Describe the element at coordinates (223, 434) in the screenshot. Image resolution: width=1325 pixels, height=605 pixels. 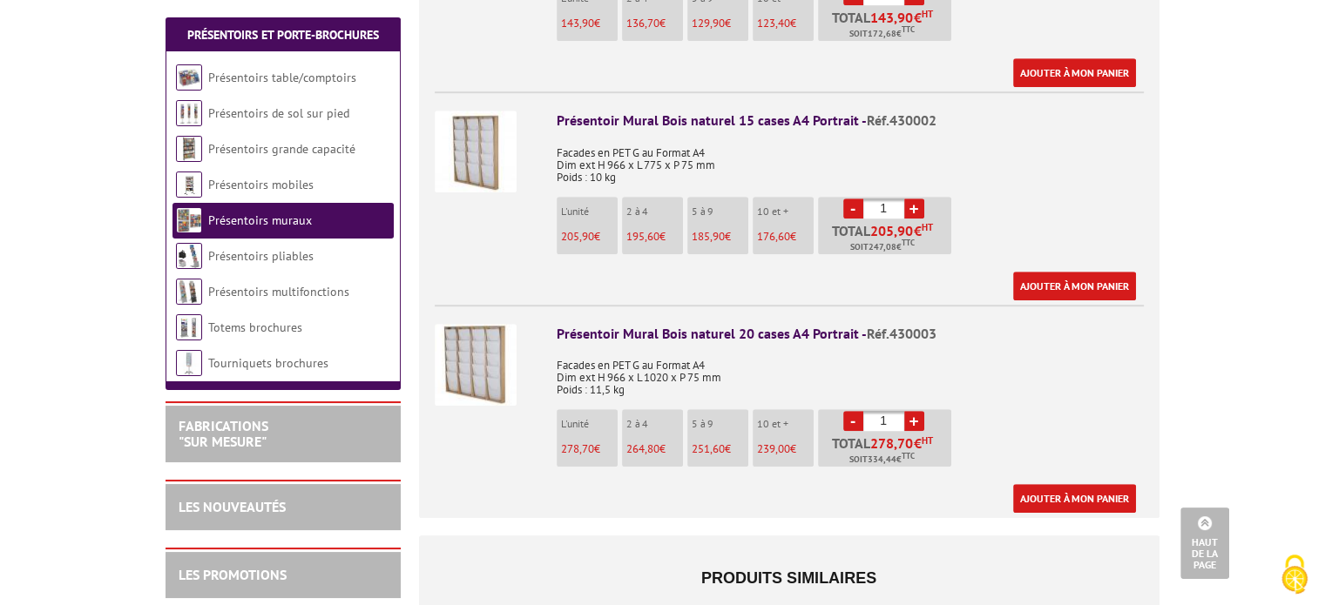
I see `a: FABRICATIONS"Sur Mesure"` at that location.